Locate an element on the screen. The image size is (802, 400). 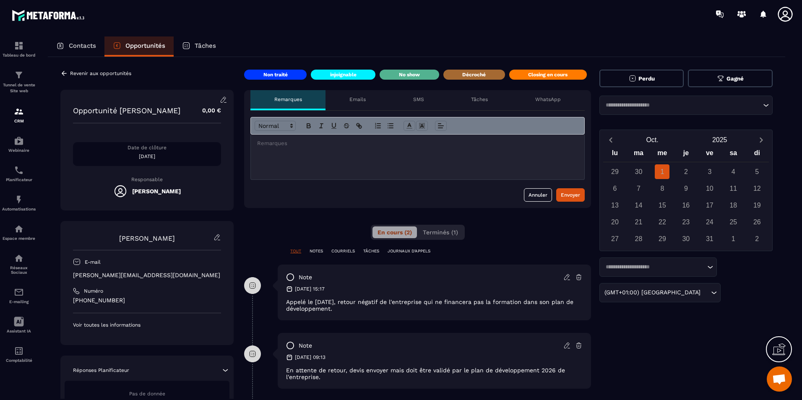
div: 27 is located at coordinates (615, 239).